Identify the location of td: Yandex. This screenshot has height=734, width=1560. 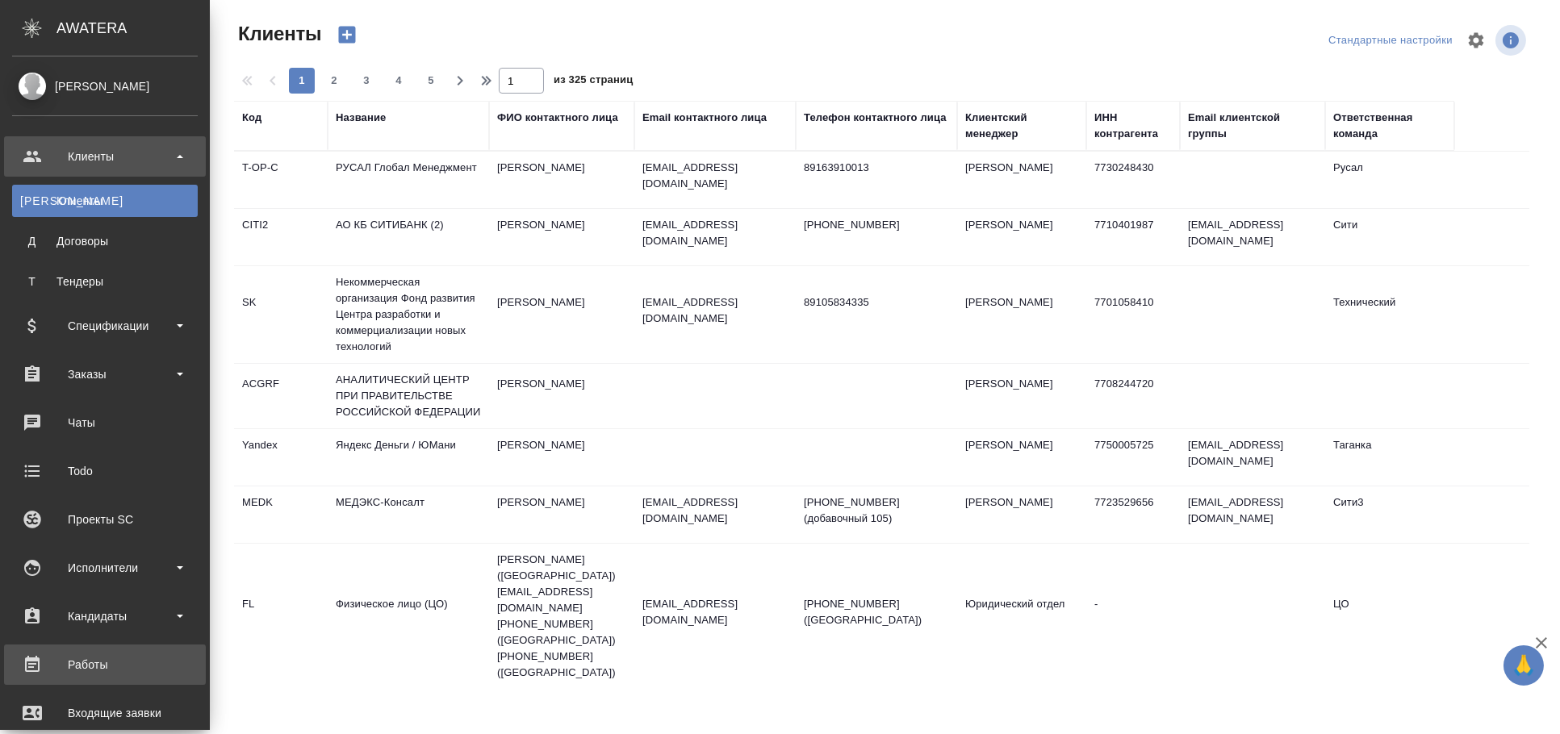
(281, 458).